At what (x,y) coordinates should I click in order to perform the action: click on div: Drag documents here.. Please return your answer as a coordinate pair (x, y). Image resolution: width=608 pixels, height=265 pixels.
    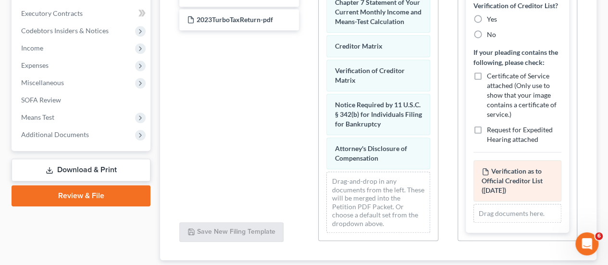
    Looking at the image, I should click on (517, 213).